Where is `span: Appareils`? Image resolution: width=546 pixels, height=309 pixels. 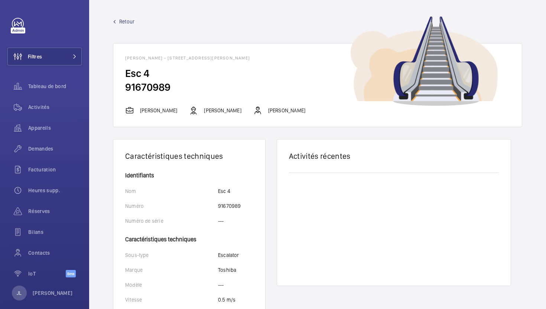
span: Appareils is located at coordinates (55, 128).